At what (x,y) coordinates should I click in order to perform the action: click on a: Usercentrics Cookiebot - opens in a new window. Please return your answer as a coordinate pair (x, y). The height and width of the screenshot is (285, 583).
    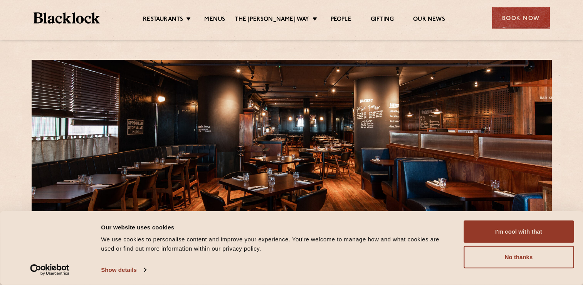
    Looking at the image, I should click on (50, 269).